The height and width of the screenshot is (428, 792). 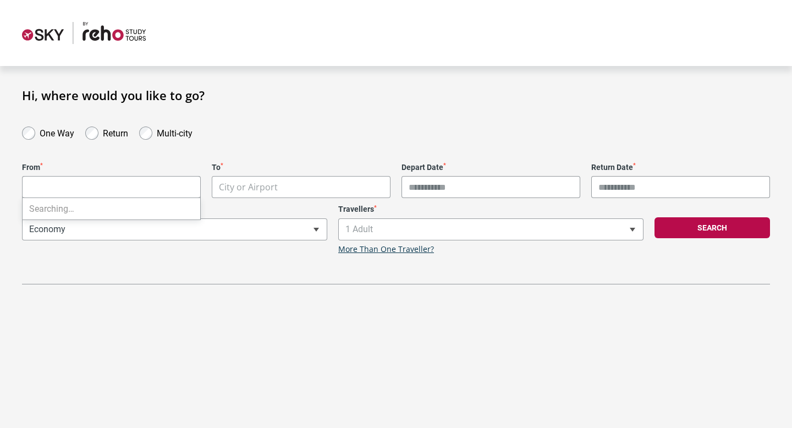 I want to click on input: Search, so click(x=111, y=187).